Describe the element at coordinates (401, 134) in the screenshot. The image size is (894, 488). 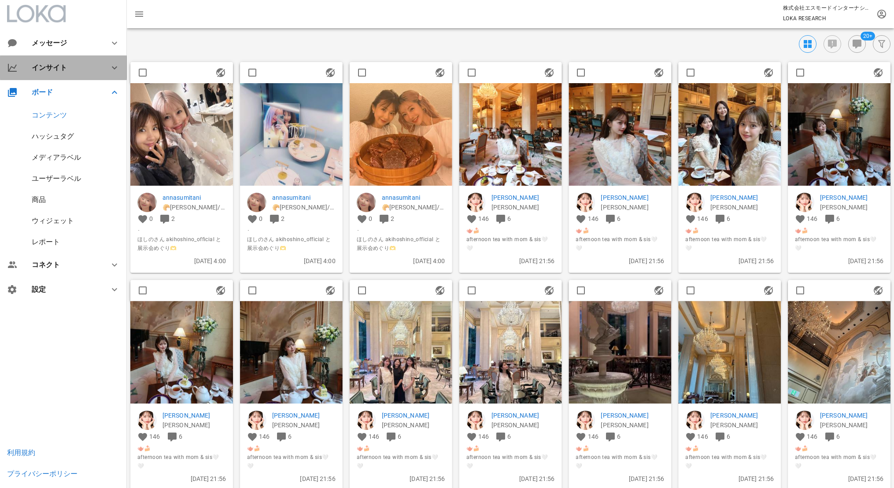
I see `img: 1483997555440042_18531327460013298_1149066980684539413_n.jpg` at that location.